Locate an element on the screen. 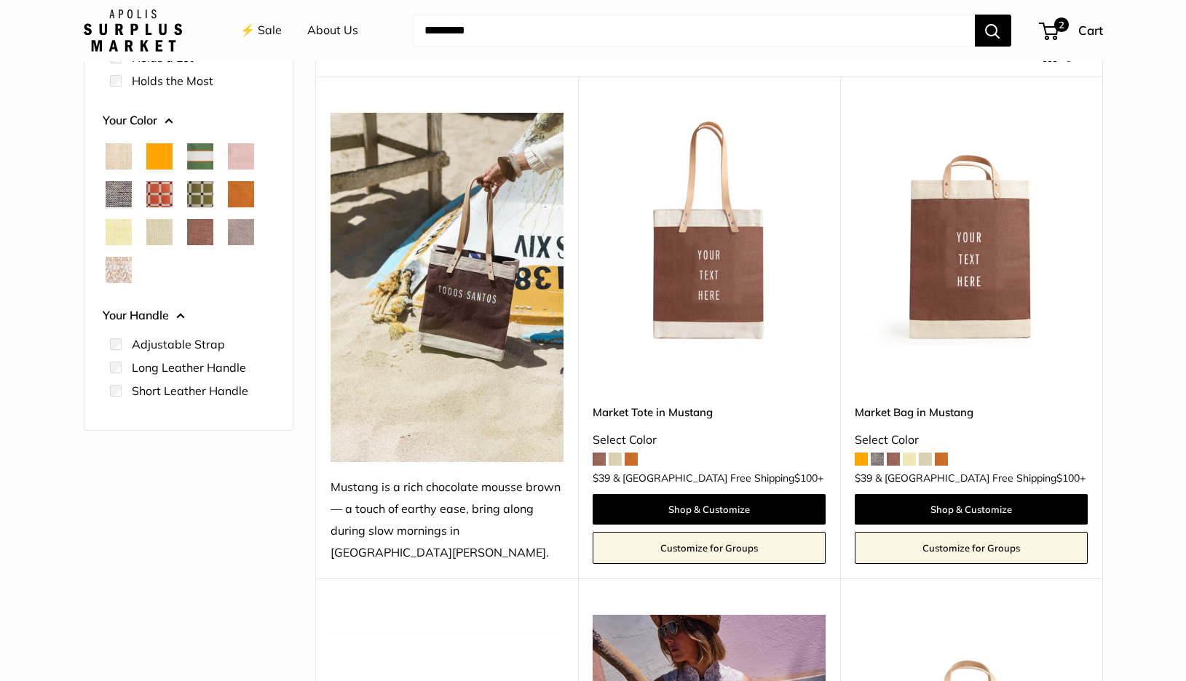 The image size is (1186, 681). button: Natural is located at coordinates (119, 157).